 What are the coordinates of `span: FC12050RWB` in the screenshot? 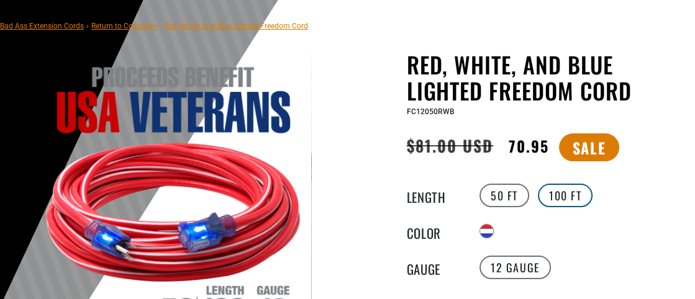 It's located at (430, 112).